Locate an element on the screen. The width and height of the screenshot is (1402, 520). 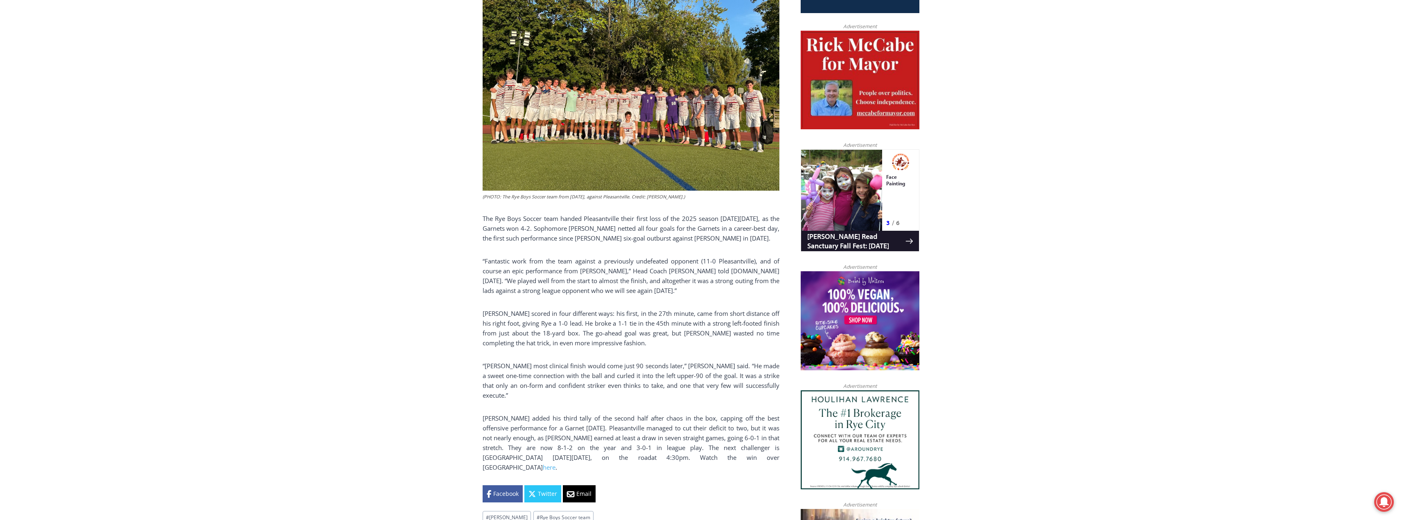
a: Email is located at coordinates (579, 494).